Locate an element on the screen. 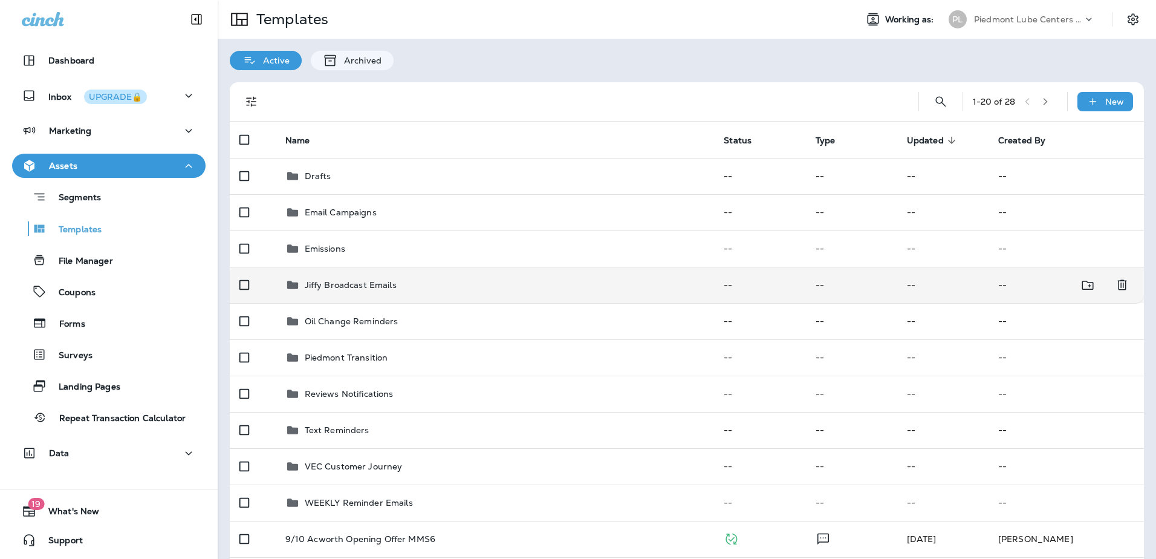  span: Type is located at coordinates (825, 140).